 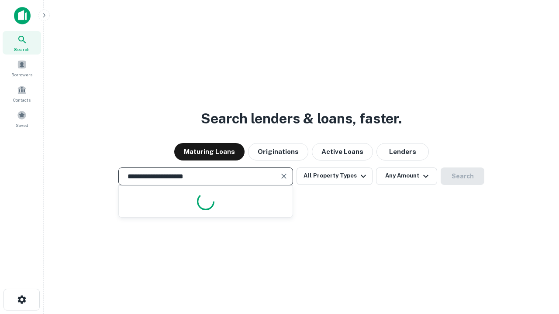 What do you see at coordinates (22, 68) in the screenshot?
I see `a: Borrowers` at bounding box center [22, 68].